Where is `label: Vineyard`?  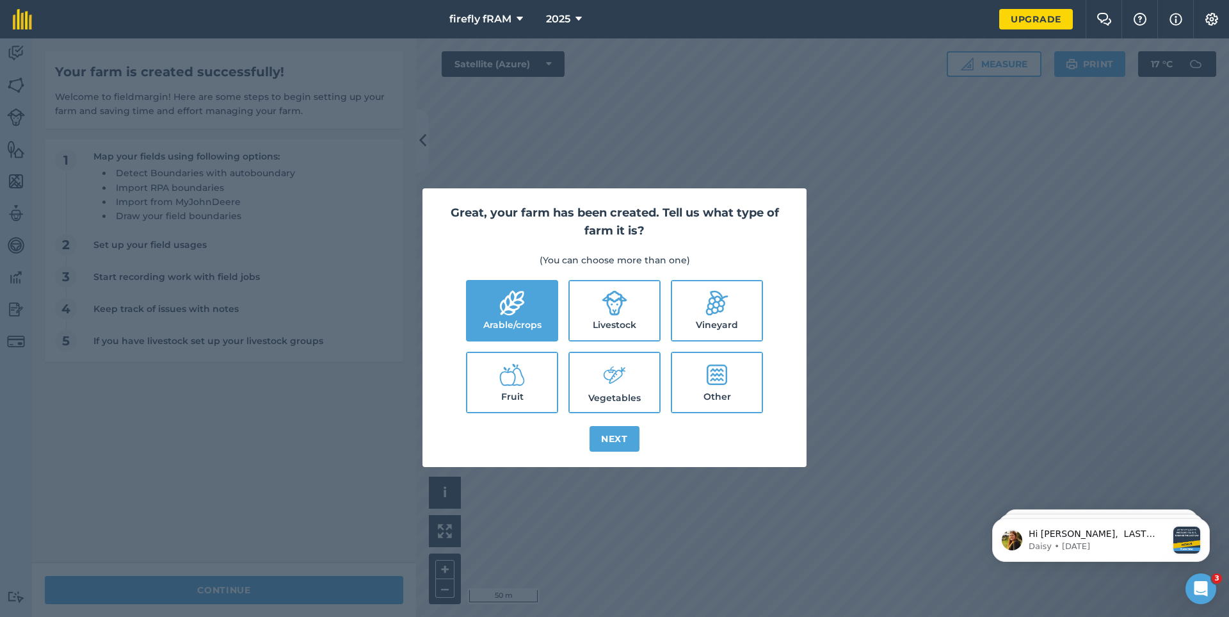 label: Vineyard is located at coordinates (717, 311).